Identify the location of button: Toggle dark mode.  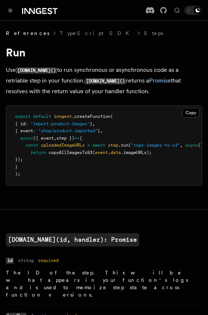
(193, 10).